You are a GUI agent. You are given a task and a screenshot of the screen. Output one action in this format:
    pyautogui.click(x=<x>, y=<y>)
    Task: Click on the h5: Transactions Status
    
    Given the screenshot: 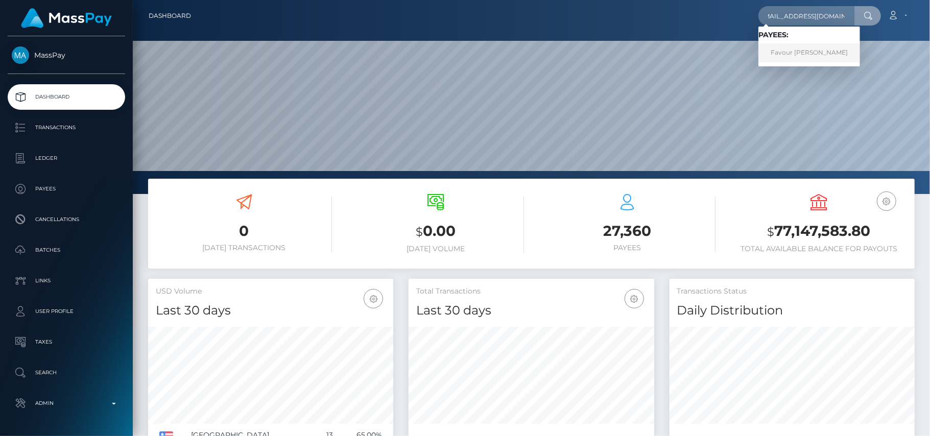 What is the action you would take?
    pyautogui.click(x=792, y=292)
    